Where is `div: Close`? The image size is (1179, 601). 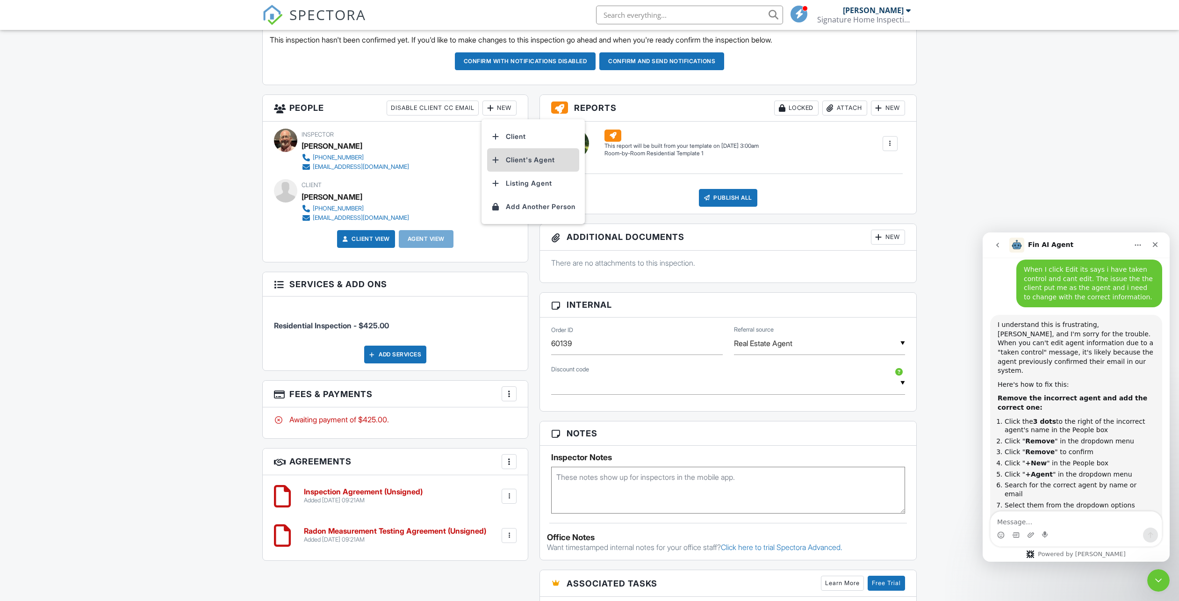
div: Close is located at coordinates (173, 12).